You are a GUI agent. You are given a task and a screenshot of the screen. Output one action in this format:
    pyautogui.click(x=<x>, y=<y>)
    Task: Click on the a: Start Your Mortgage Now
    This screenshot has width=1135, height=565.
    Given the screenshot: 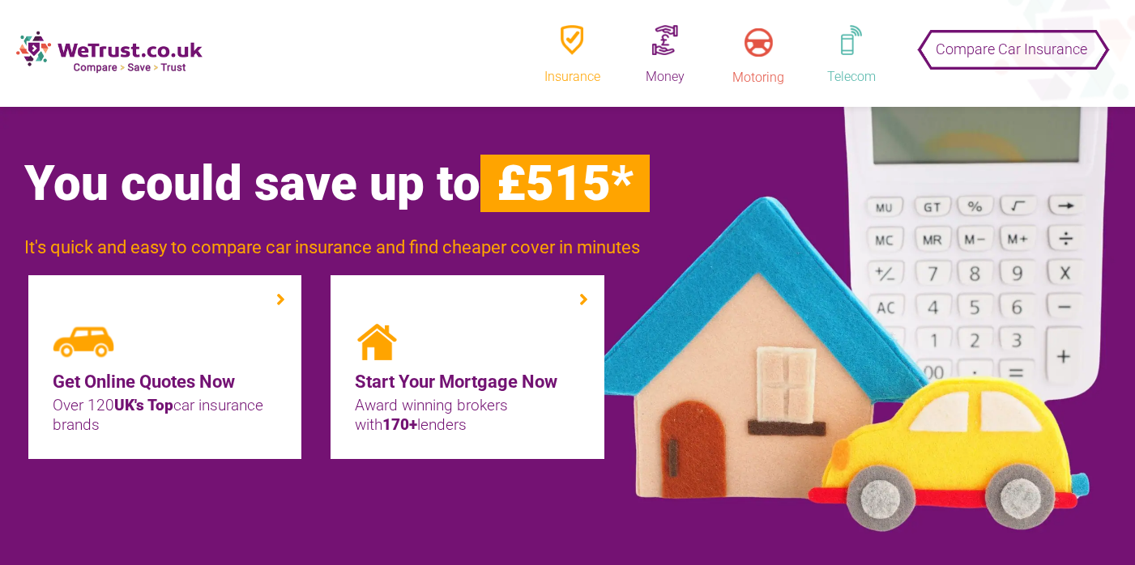 What is the action you would take?
    pyautogui.click(x=467, y=382)
    